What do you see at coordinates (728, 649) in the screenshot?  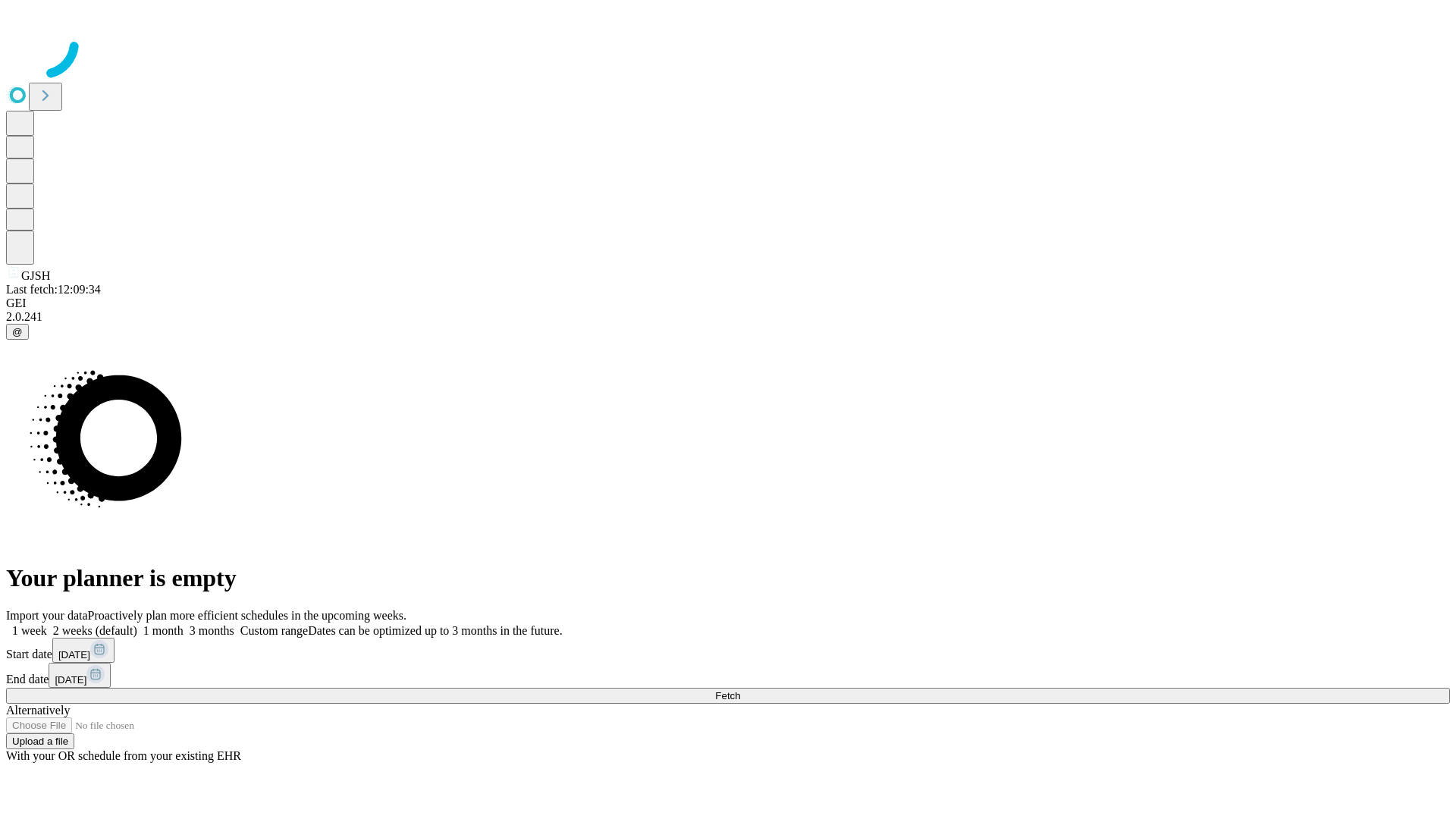 I see `div: Start date` at bounding box center [728, 649].